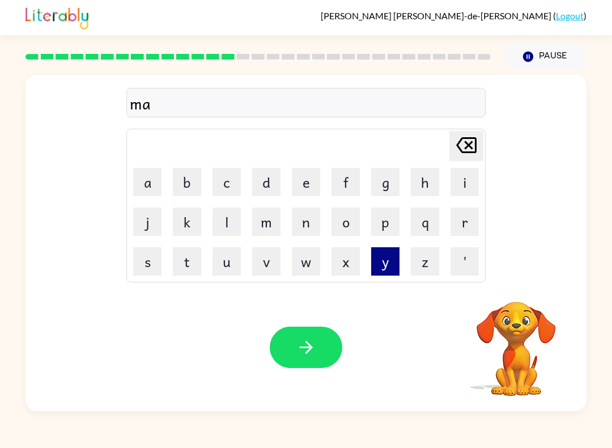 This screenshot has height=448, width=612. I want to click on button: i, so click(465, 182).